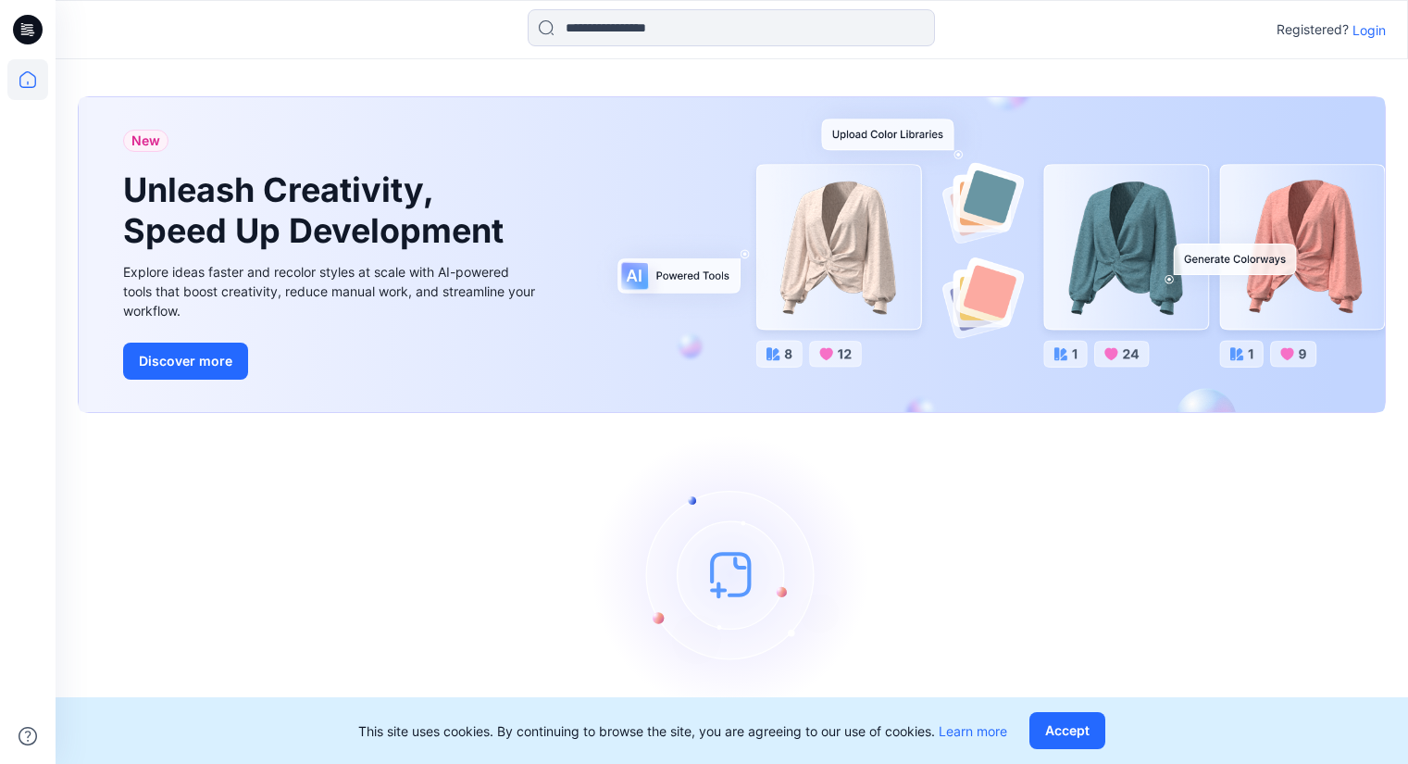 This screenshot has height=764, width=1408. What do you see at coordinates (317, 210) in the screenshot?
I see `h1: Unleash Creativity, Speed Up Development` at bounding box center [317, 210].